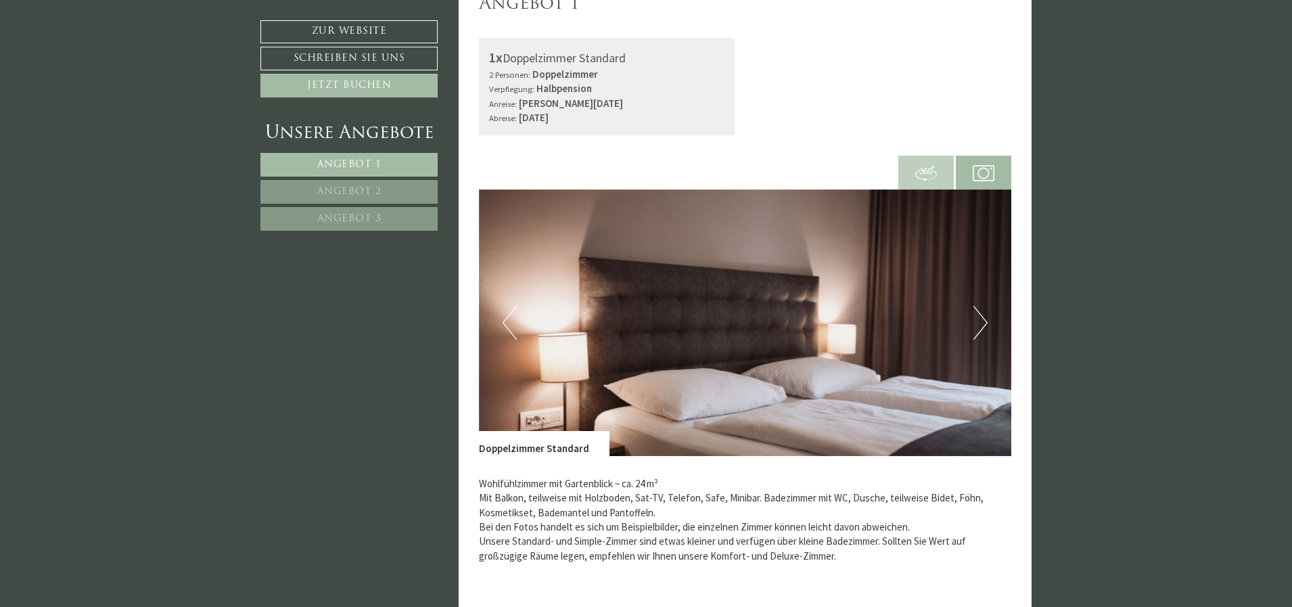 Image resolution: width=1292 pixels, height=607 pixels. I want to click on button: Previous, so click(509, 323).